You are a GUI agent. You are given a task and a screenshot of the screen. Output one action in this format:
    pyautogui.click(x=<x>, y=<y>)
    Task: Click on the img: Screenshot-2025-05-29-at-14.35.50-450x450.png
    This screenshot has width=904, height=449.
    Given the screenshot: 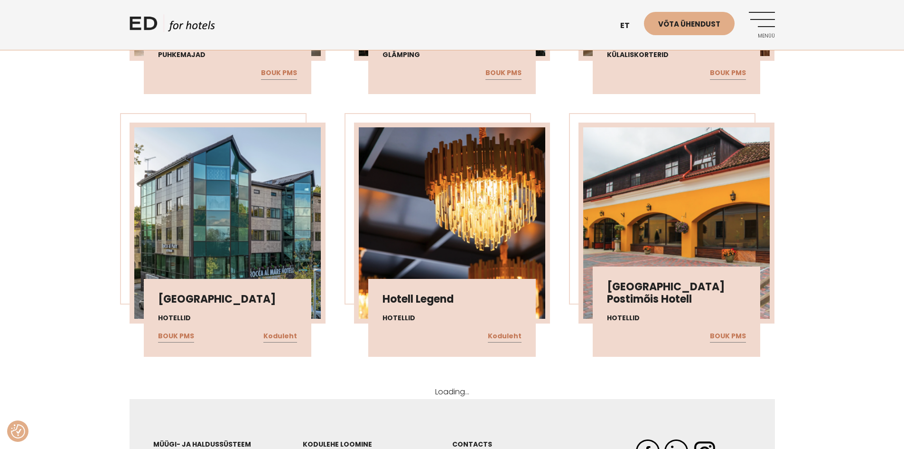 What is the action you would take?
    pyautogui.click(x=677, y=223)
    